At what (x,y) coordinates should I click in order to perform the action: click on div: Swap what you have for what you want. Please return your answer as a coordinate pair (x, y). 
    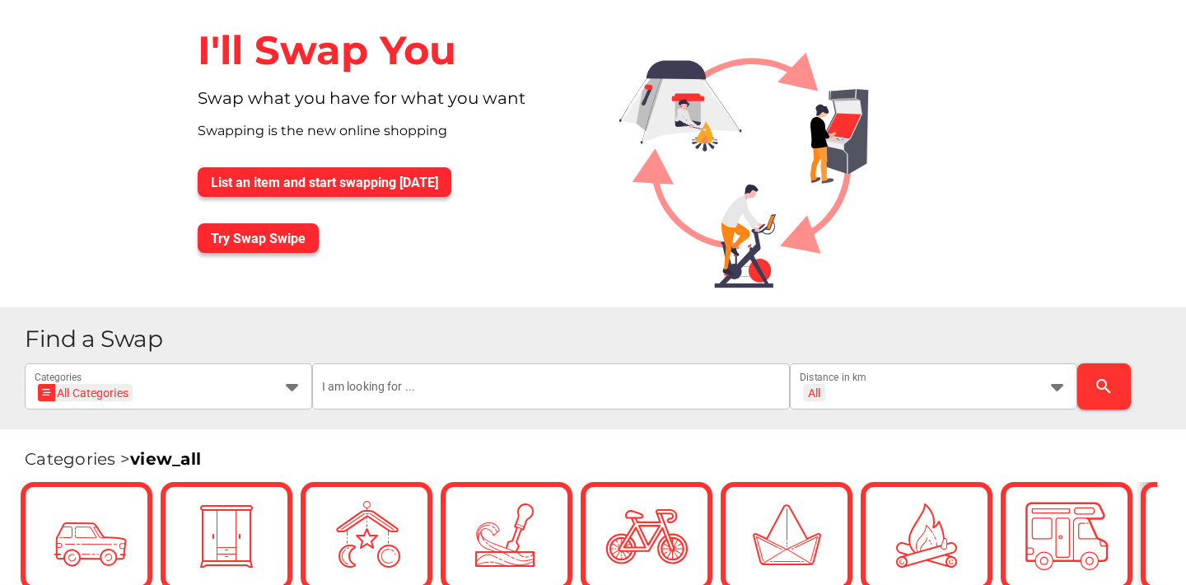
    Looking at the image, I should click on (389, 105).